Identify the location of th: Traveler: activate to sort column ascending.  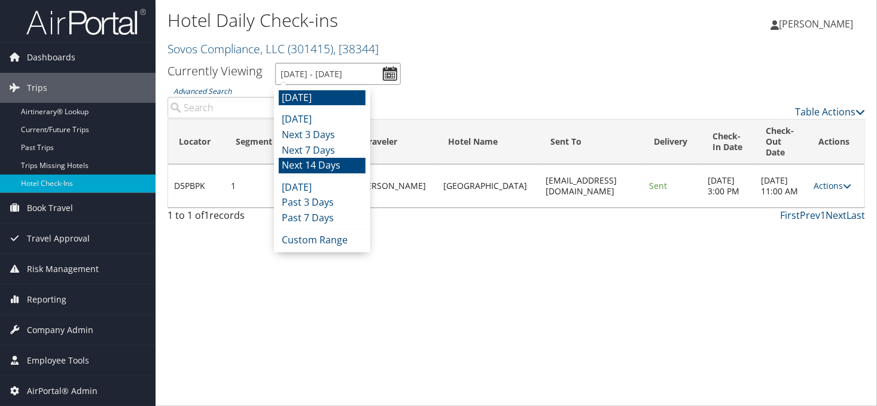
(395, 142).